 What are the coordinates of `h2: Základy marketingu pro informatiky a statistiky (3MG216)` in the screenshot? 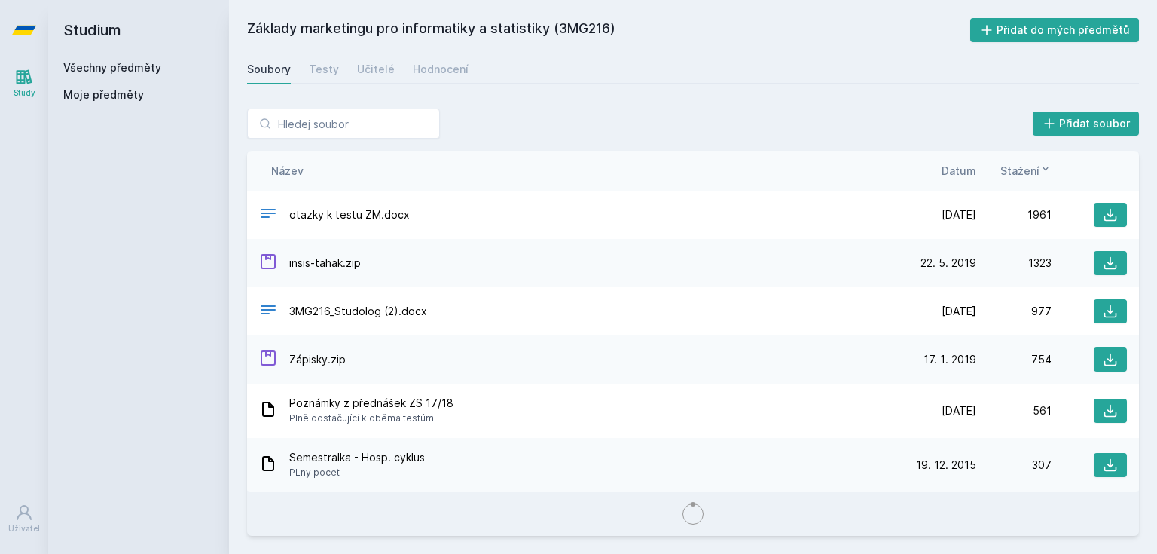 It's located at (609, 30).